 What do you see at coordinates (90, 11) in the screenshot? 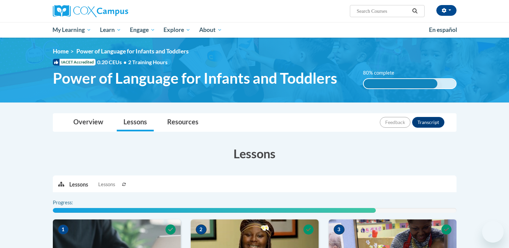
I see `img: Cox Campus` at bounding box center [90, 11].